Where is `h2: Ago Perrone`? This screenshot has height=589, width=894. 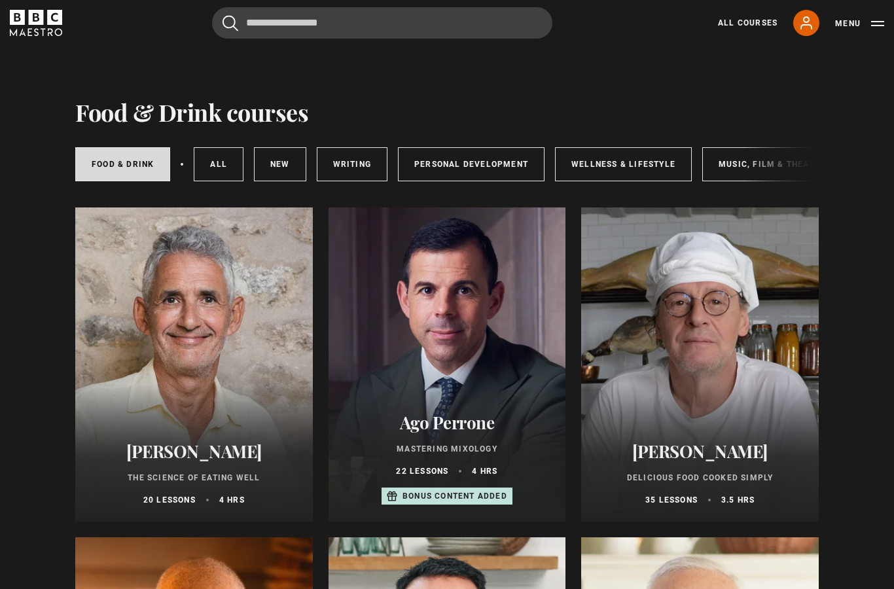 h2: Ago Perrone is located at coordinates (447, 422).